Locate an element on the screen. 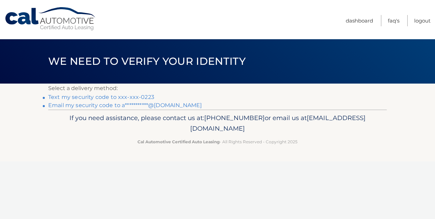 This screenshot has height=219, width=435. a: Dashboard is located at coordinates (359, 21).